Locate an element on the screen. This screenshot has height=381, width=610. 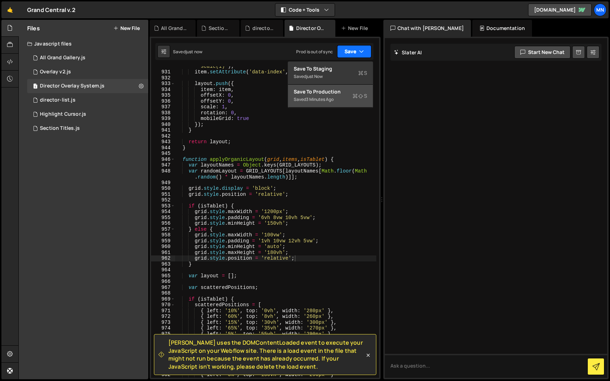
div: 15298/45944.js is located at coordinates (88, 72).